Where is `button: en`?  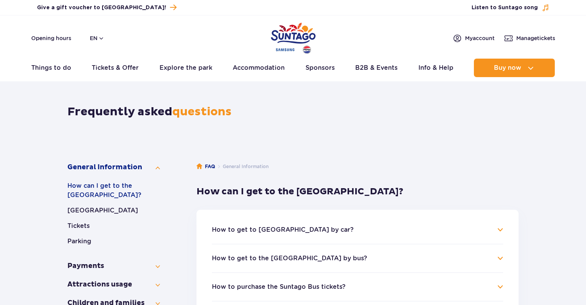 button: en is located at coordinates (97, 38).